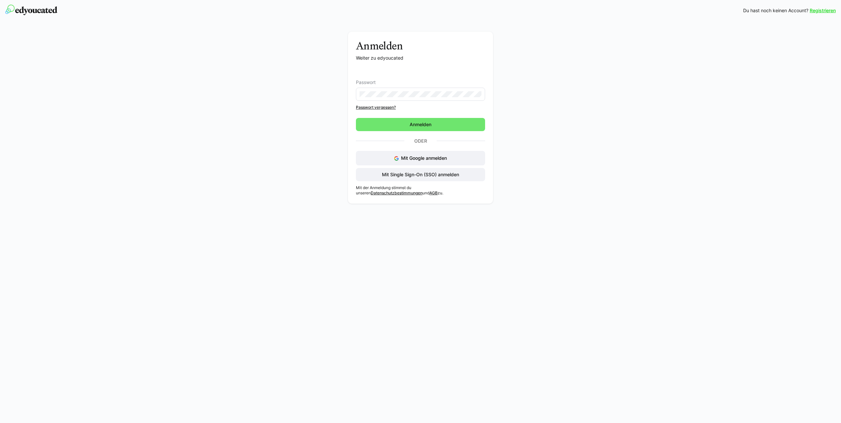  What do you see at coordinates (421, 175) in the screenshot?
I see `span: Mit Single Sign-On (SSO) anmelden` at bounding box center [421, 175].